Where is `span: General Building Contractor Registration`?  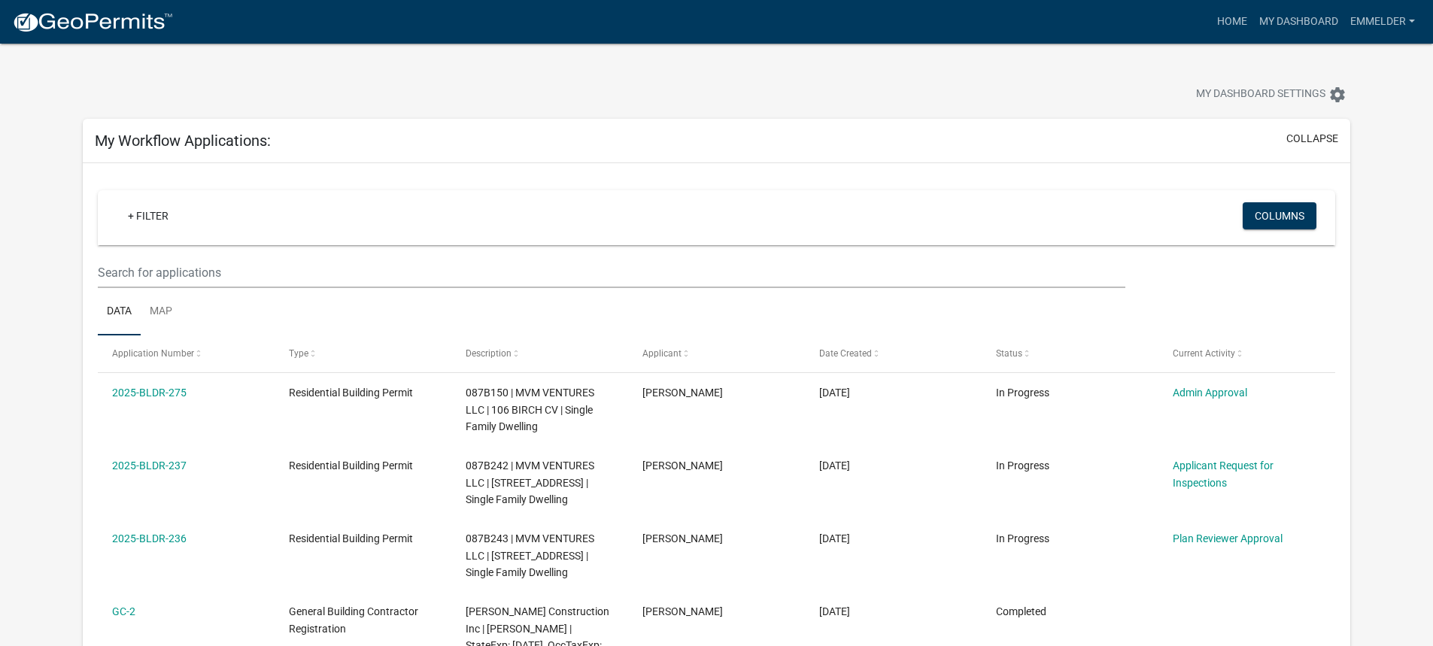
span: General Building Contractor Registration is located at coordinates (354, 620).